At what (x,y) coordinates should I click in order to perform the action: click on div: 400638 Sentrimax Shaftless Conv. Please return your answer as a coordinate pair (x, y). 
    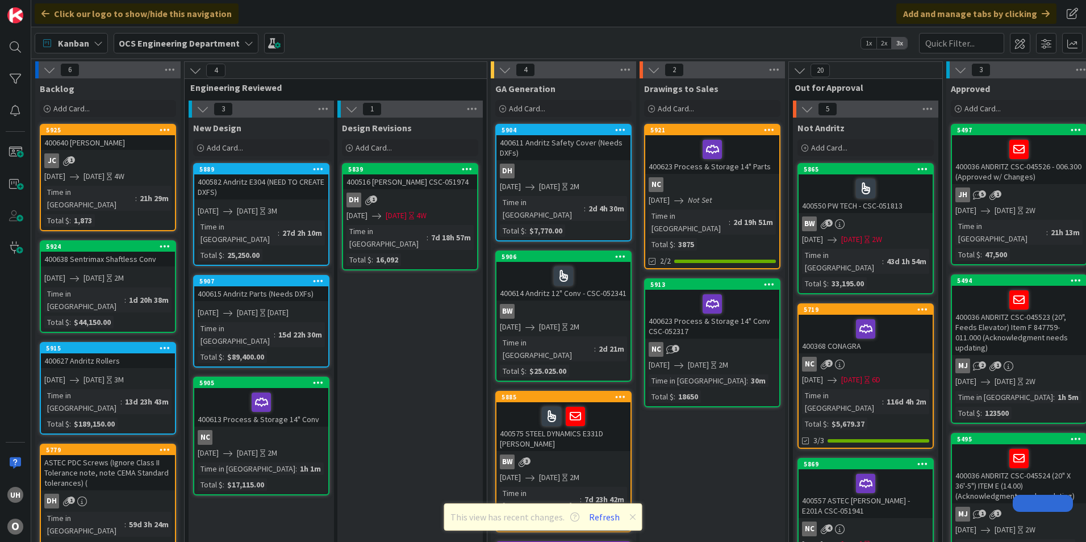
    Looking at the image, I should click on (108, 259).